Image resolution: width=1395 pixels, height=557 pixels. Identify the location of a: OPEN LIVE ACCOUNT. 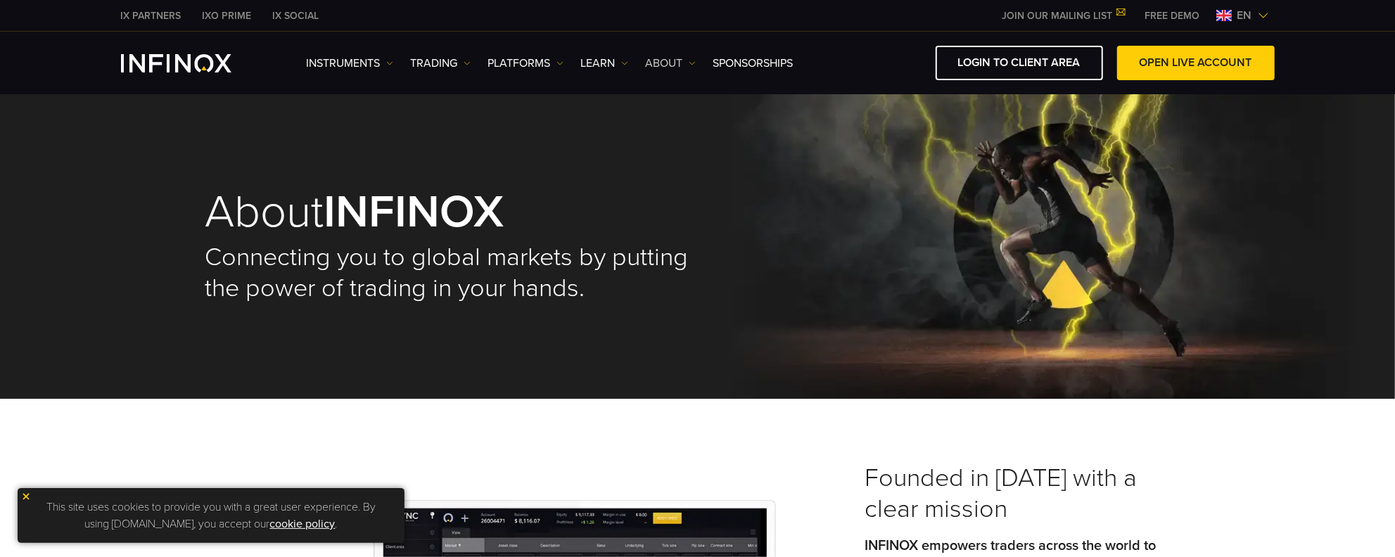
(1196, 63).